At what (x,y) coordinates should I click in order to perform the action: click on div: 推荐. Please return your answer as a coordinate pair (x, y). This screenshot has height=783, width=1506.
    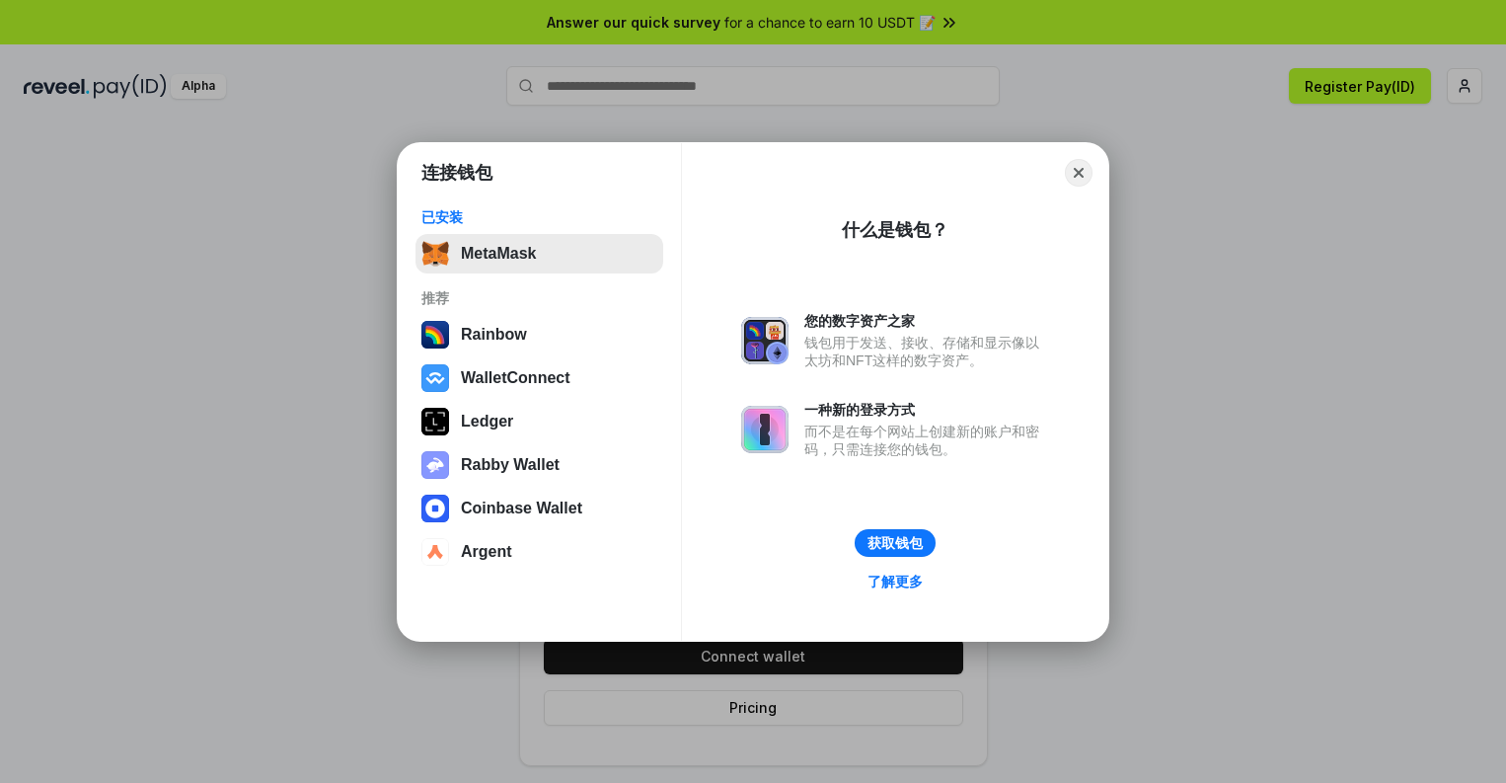
    Looking at the image, I should click on (539, 298).